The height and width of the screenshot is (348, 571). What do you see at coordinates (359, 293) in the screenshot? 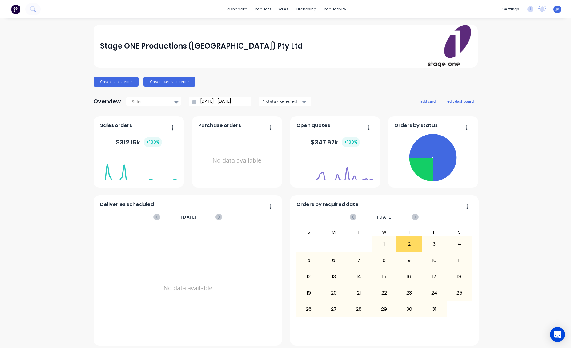
I see `div: 21` at bounding box center [359, 293].